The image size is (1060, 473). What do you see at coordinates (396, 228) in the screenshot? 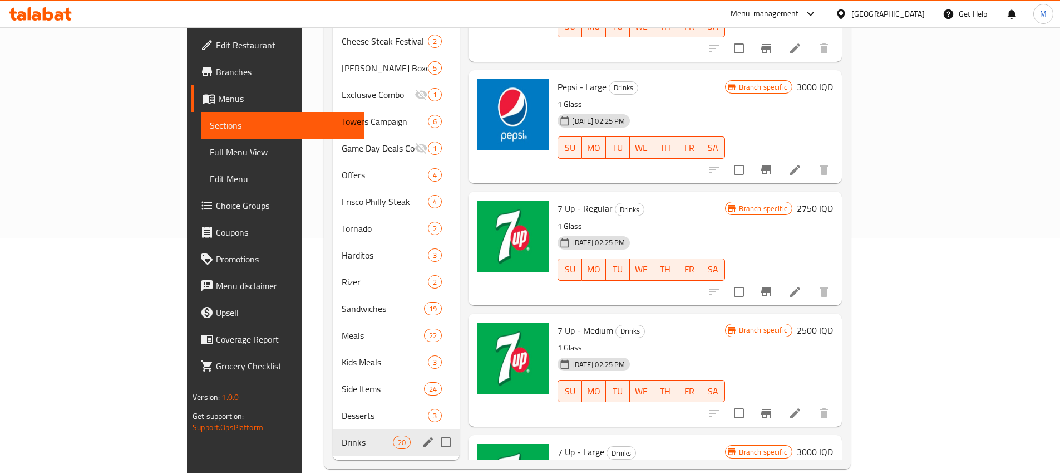
I see `div: Tornado2` at bounding box center [396, 228].